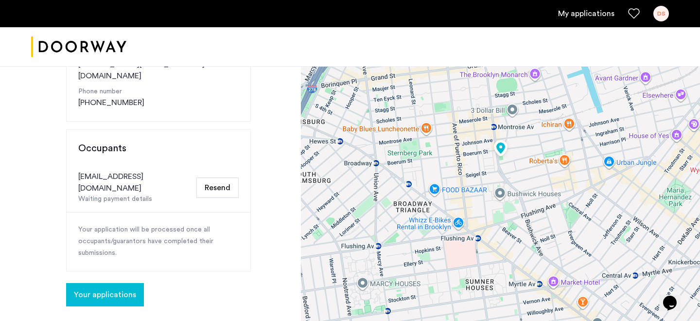  Describe the element at coordinates (105, 294) in the screenshot. I see `cazamio-button: Go to application` at that location.